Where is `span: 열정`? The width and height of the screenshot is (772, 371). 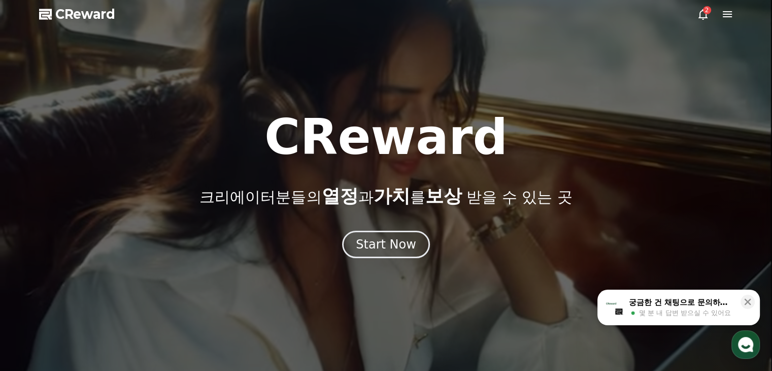 span: 열정 is located at coordinates (340, 195).